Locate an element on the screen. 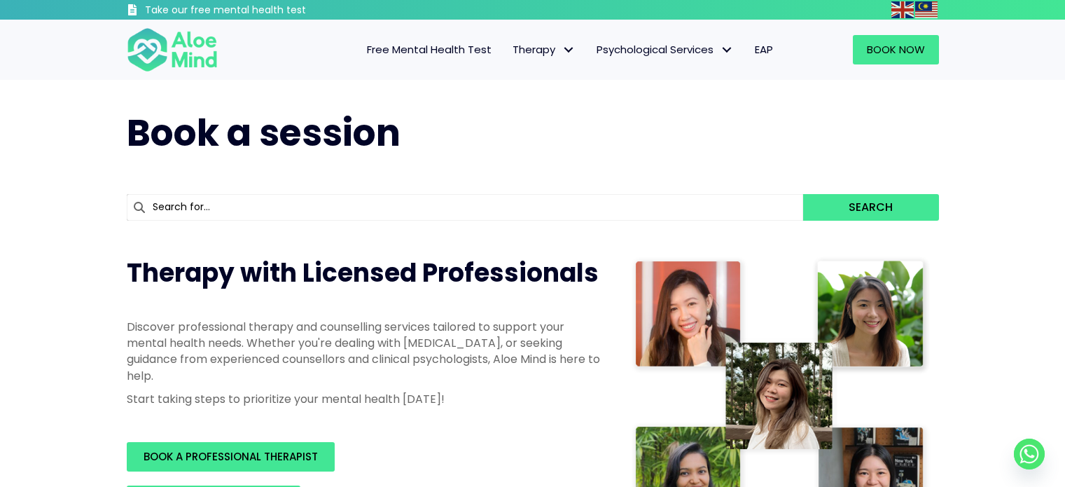 Image resolution: width=1065 pixels, height=487 pixels. p: Discover professional therapy and counselling services tailored to support your mental health nee... is located at coordinates (365, 351).